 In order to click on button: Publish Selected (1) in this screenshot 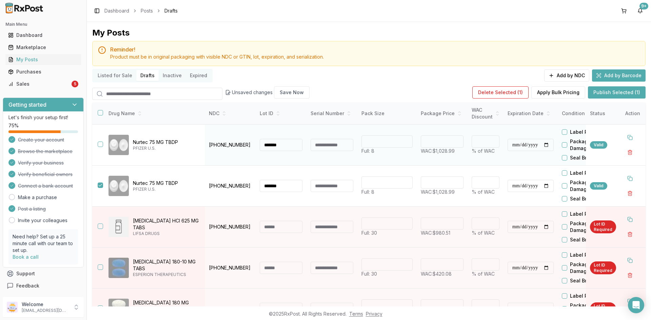, I will do `click(617, 93)`.